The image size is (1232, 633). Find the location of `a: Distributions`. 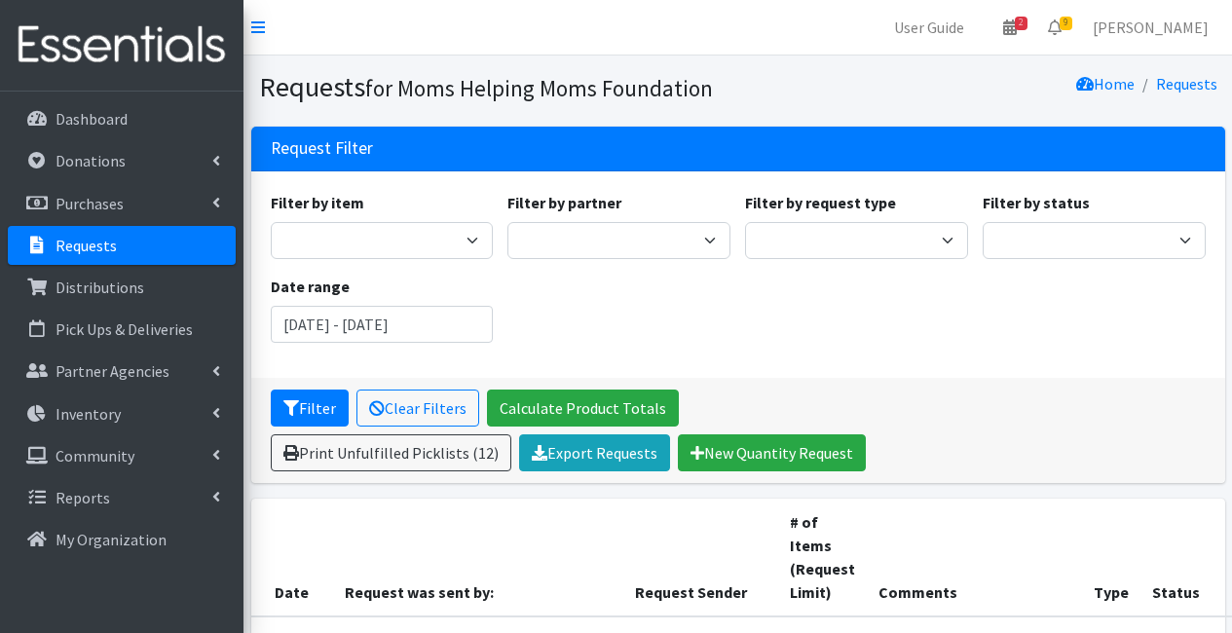

a: Distributions is located at coordinates (122, 287).